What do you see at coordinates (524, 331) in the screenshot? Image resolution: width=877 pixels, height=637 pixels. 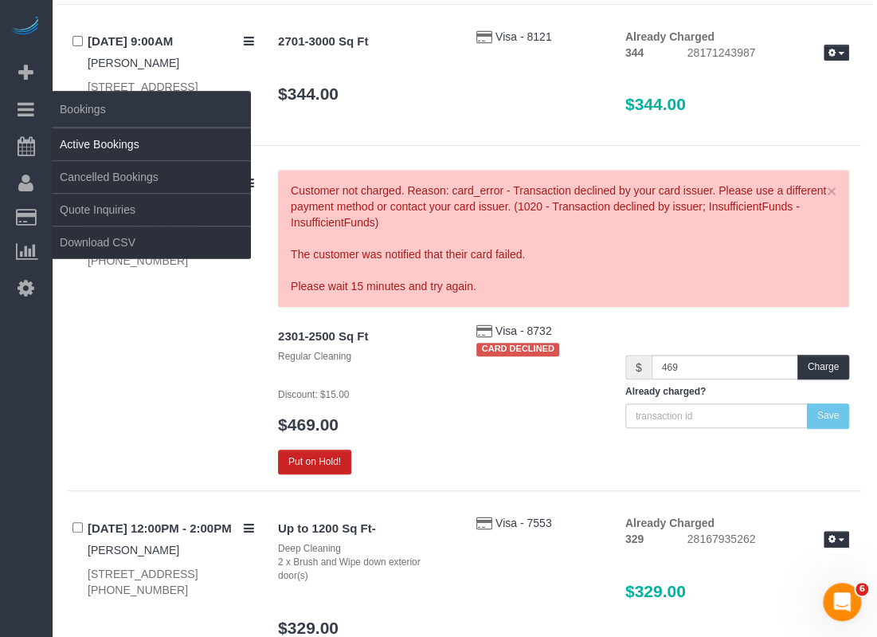 I see `span: Visa - 8732` at bounding box center [524, 331].